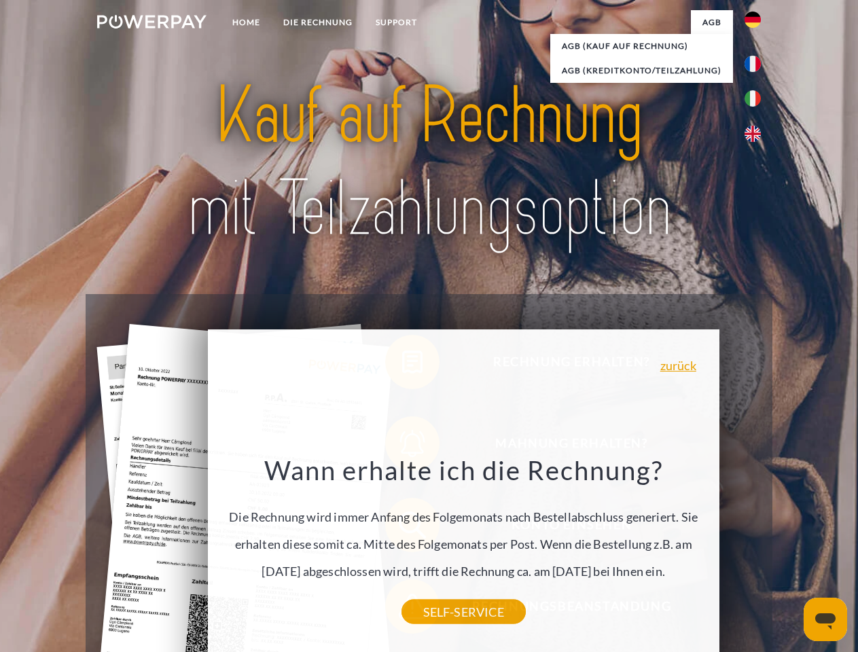 Image resolution: width=858 pixels, height=652 pixels. What do you see at coordinates (752, 20) in the screenshot?
I see `img: de` at bounding box center [752, 20].